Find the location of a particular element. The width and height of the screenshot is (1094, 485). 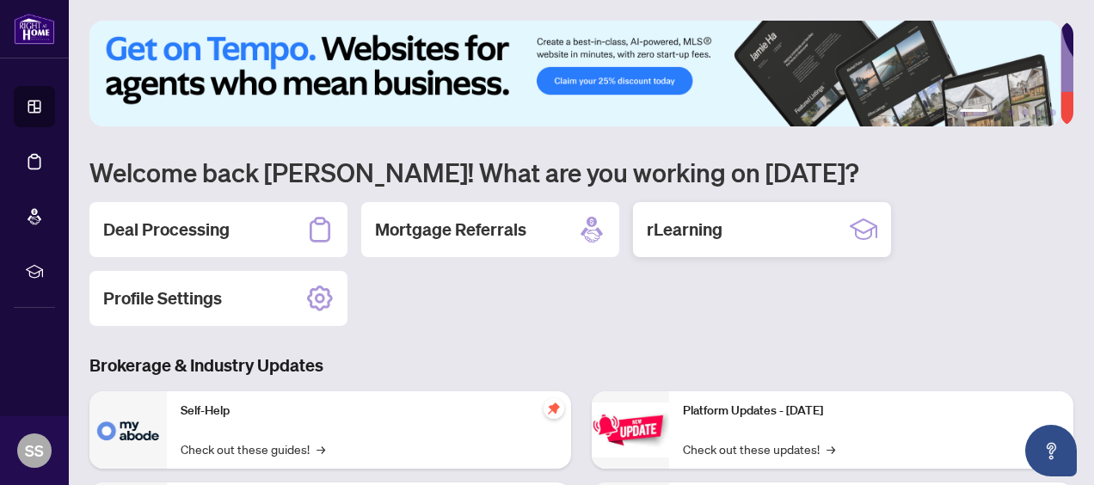

img: Platform Updates - June 23, 2025 is located at coordinates (630, 429).